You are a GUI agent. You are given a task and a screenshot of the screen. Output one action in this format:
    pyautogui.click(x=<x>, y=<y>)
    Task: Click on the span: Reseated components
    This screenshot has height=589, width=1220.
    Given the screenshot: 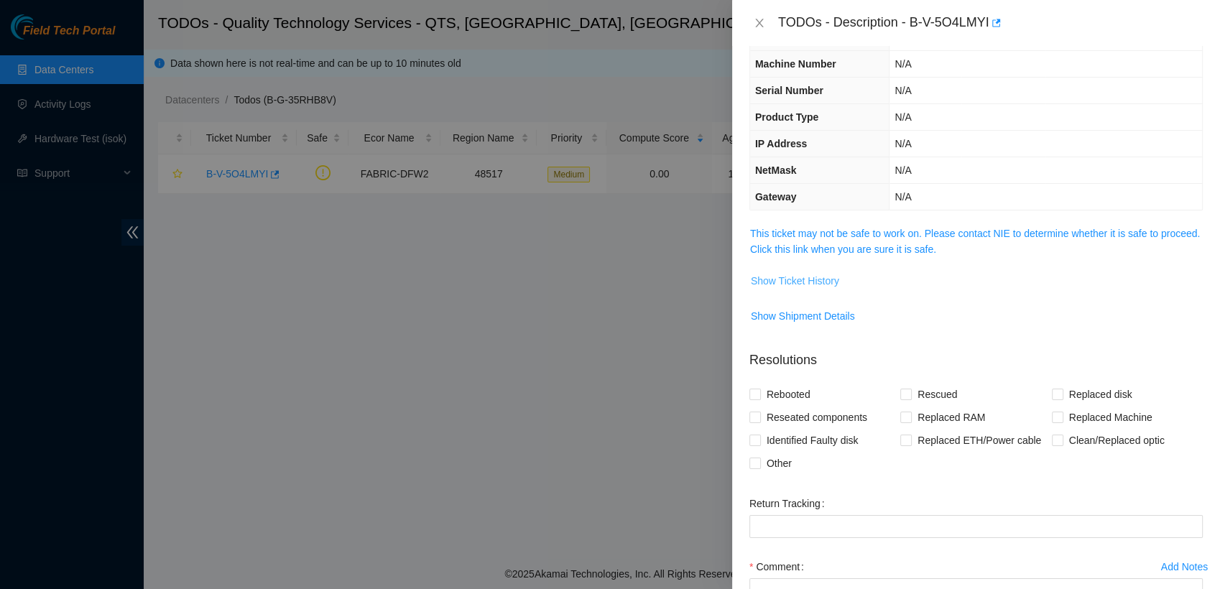 What is the action you would take?
    pyautogui.click(x=817, y=417)
    